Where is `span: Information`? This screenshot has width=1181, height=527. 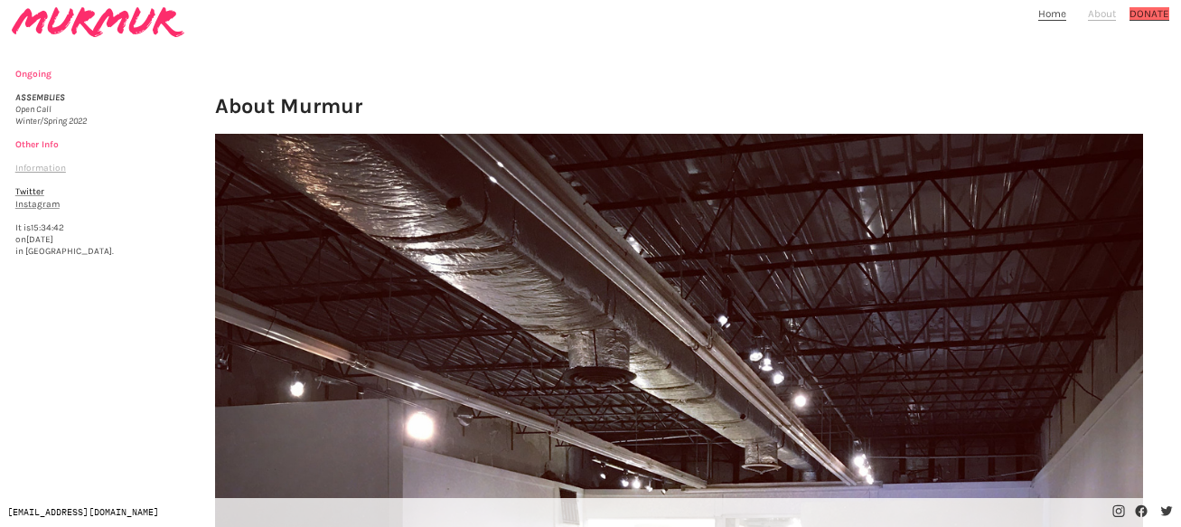 span: Information is located at coordinates (41, 168).